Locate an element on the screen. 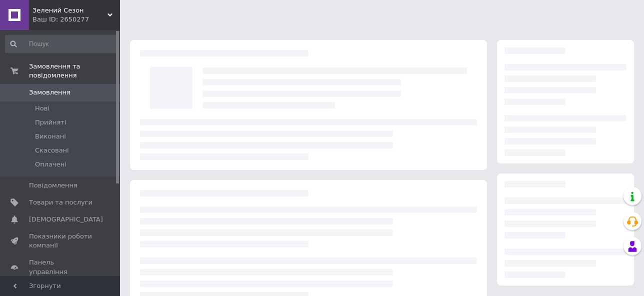  span: Товари та послуги is located at coordinates (60, 202).